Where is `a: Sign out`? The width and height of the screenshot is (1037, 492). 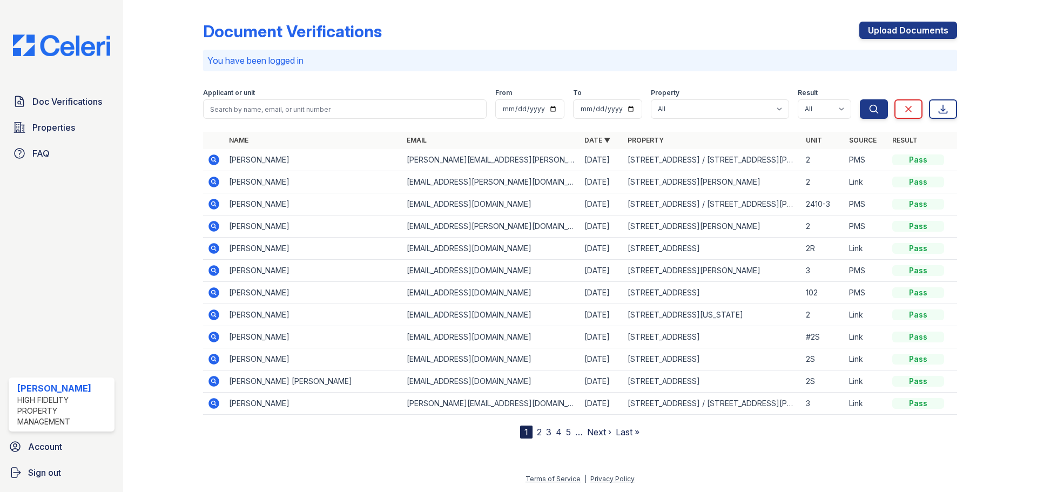
a: Sign out is located at coordinates (62, 473).